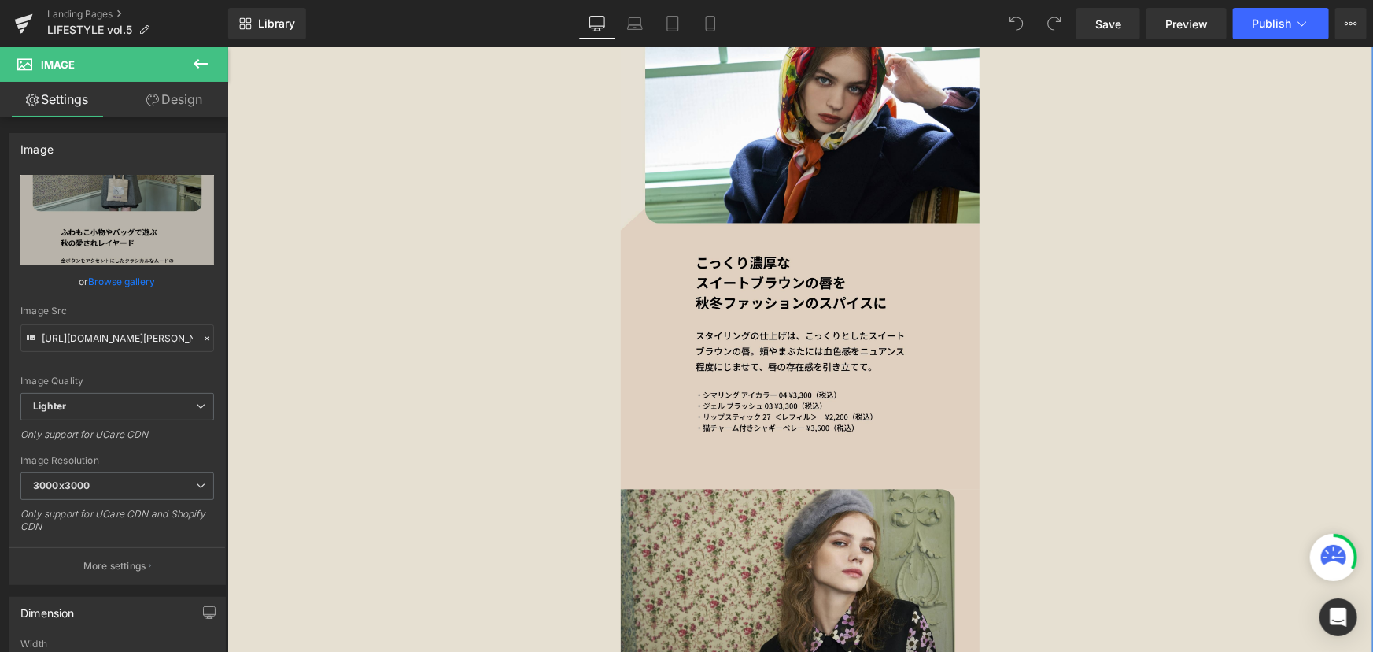 This screenshot has height=652, width=1373. I want to click on button: Undo, so click(1017, 24).